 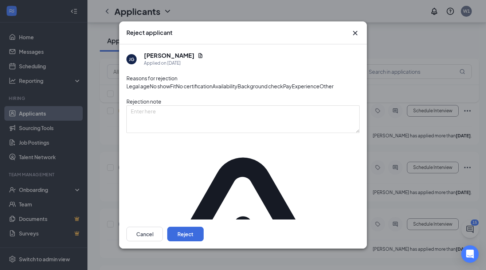 I want to click on div: Open Intercom Messenger, so click(x=470, y=254).